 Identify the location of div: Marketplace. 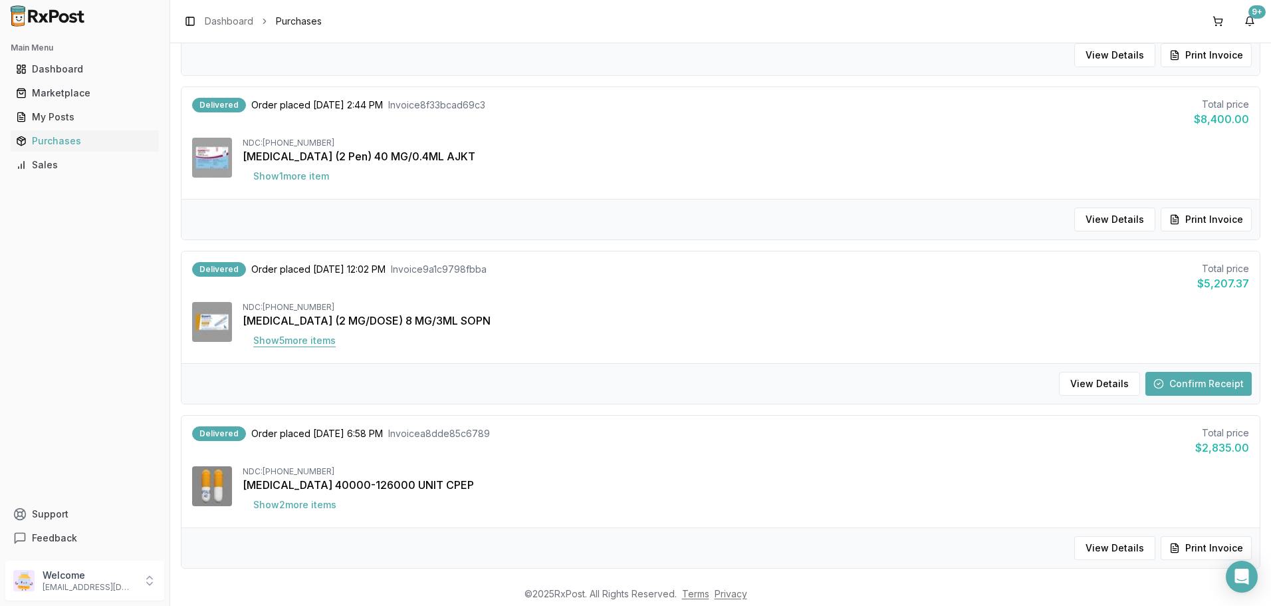
(84, 93).